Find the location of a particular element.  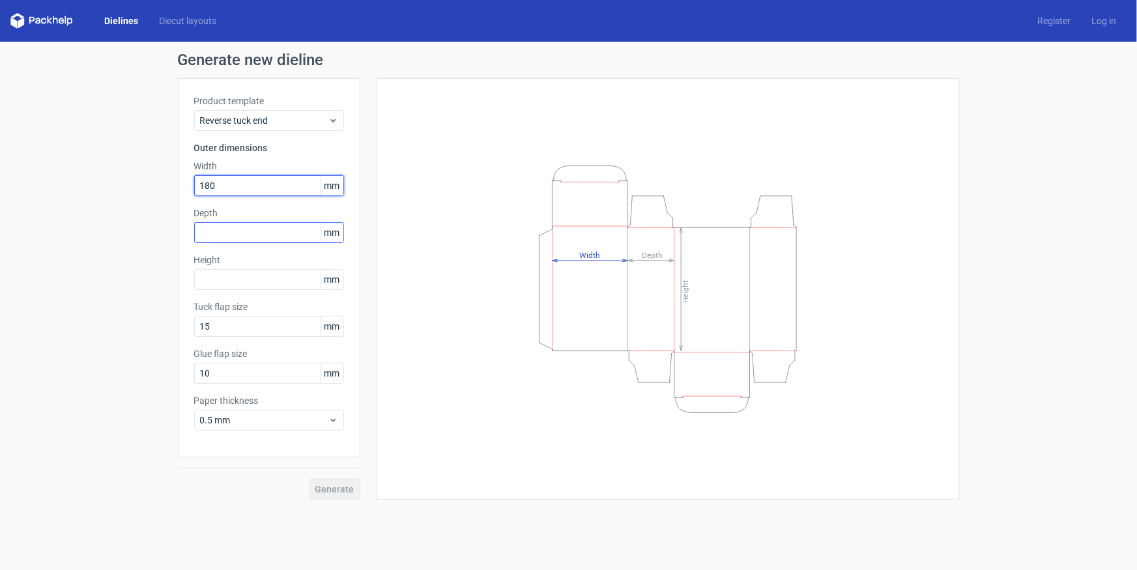

label: Glue flap size is located at coordinates (269, 354).